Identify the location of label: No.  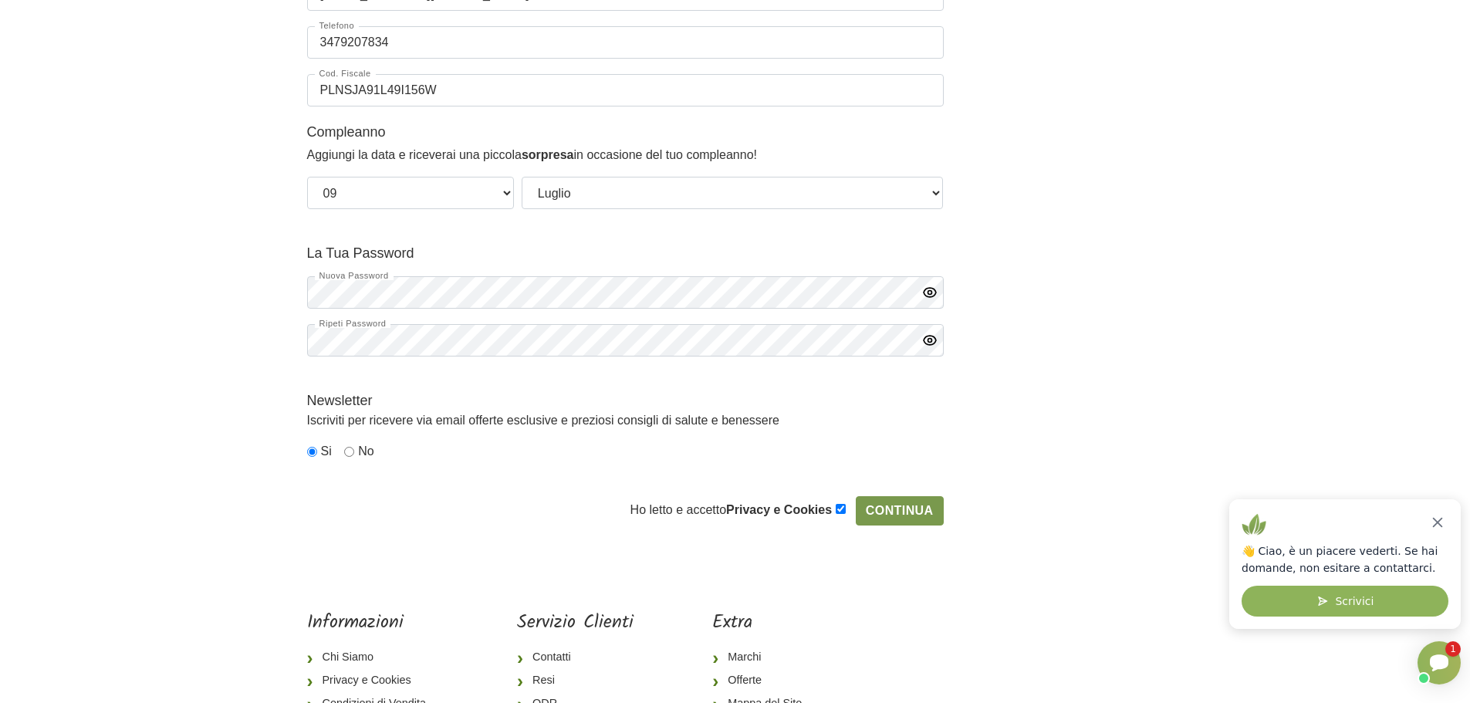
(366, 451).